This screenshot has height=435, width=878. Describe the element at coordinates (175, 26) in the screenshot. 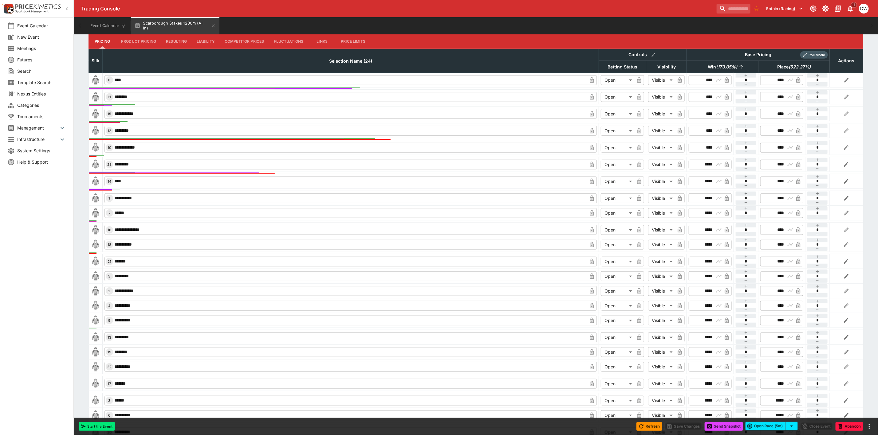

I see `button: Scarborough Stakes 1200m (All In)` at that location.